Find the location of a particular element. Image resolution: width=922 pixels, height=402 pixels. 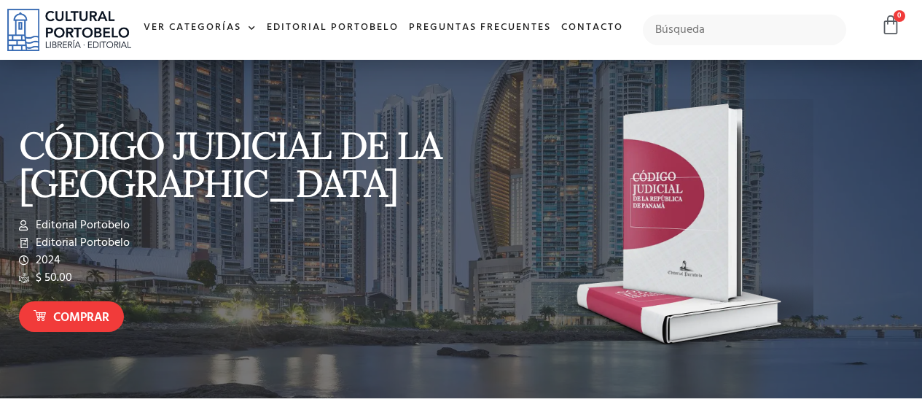

span: 2024 is located at coordinates (46, 260).